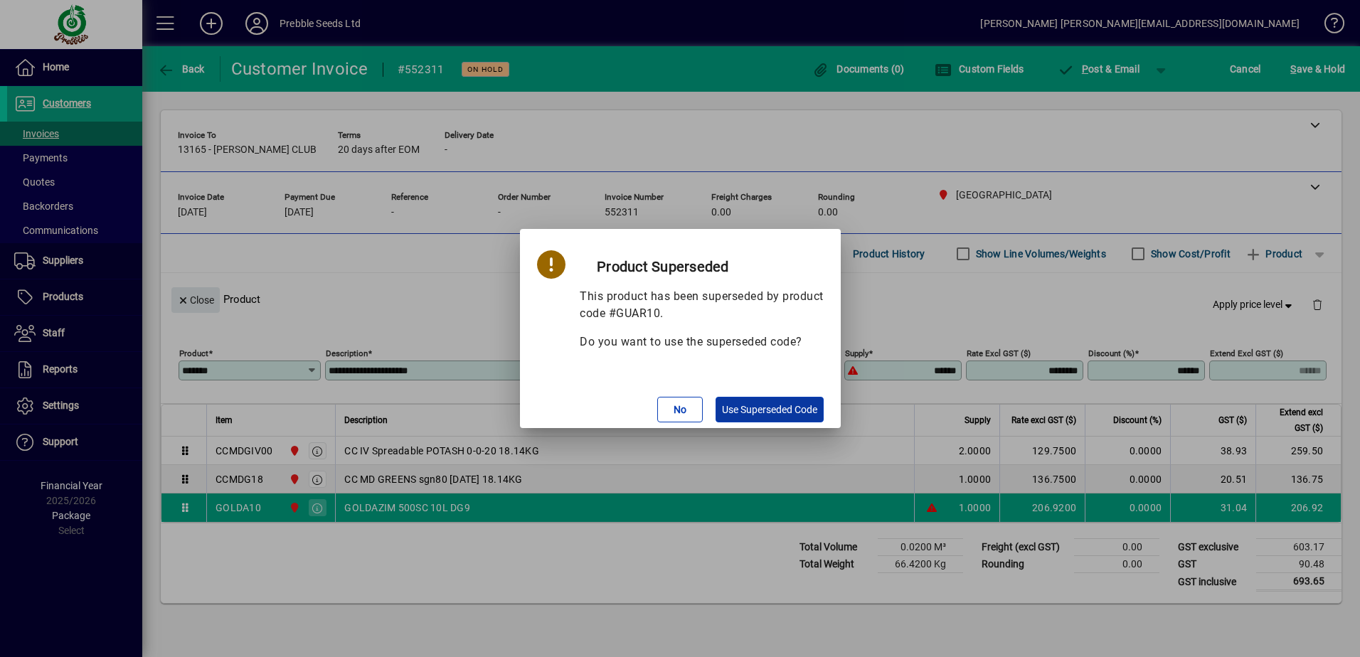 Image resolution: width=1360 pixels, height=657 pixels. What do you see at coordinates (770, 410) in the screenshot?
I see `button: Use Superseded Code` at bounding box center [770, 410].